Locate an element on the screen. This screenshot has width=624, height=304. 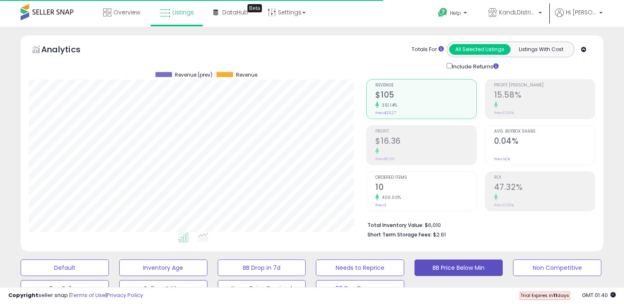
button: BB Drop in 7d is located at coordinates (262, 268).